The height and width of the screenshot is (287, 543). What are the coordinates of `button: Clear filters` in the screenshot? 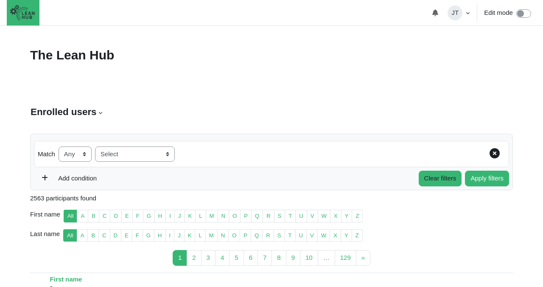 It's located at (440, 178).